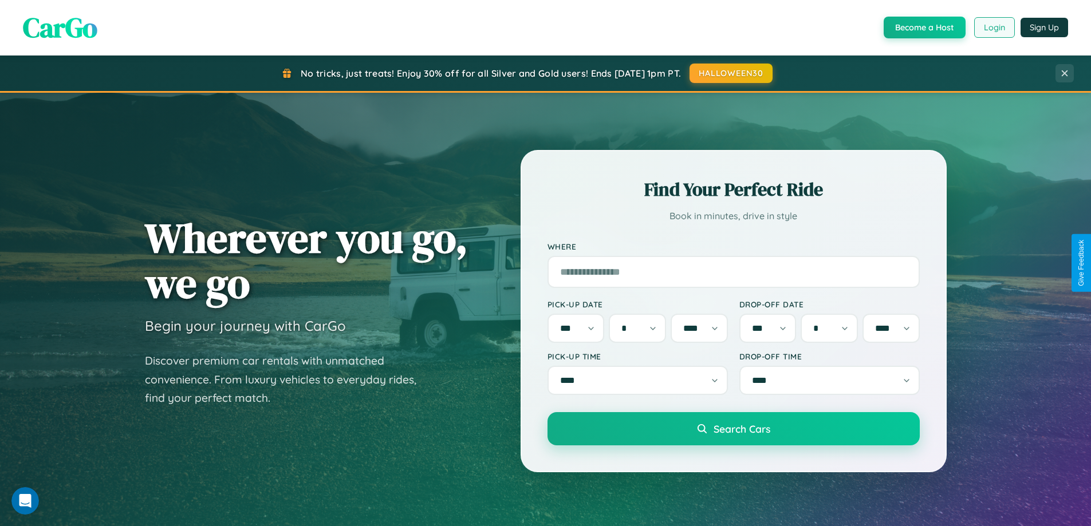  Describe the element at coordinates (734, 246) in the screenshot. I see `label: Where` at that location.